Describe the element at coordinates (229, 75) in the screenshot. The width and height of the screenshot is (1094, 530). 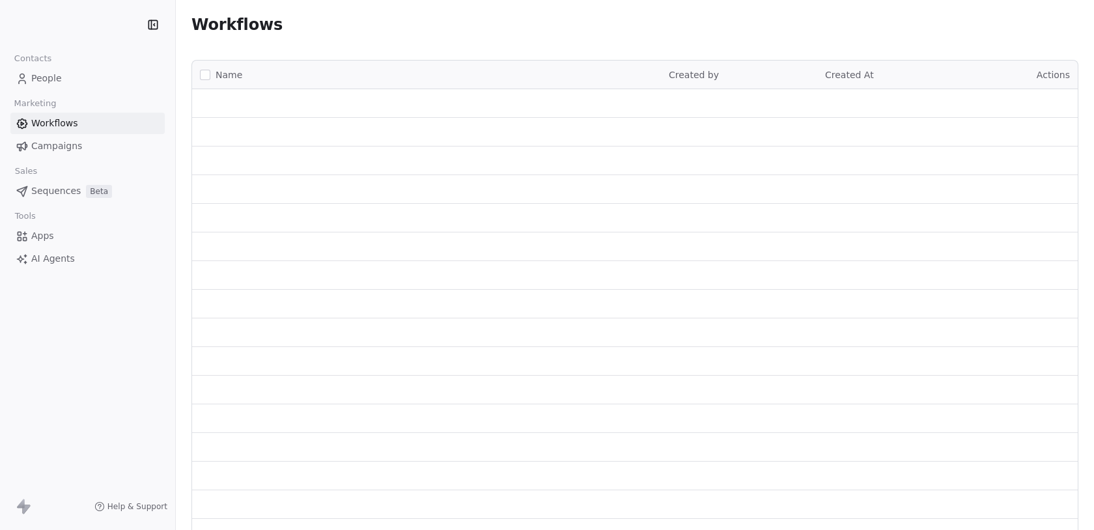
I see `span: Name` at that location.